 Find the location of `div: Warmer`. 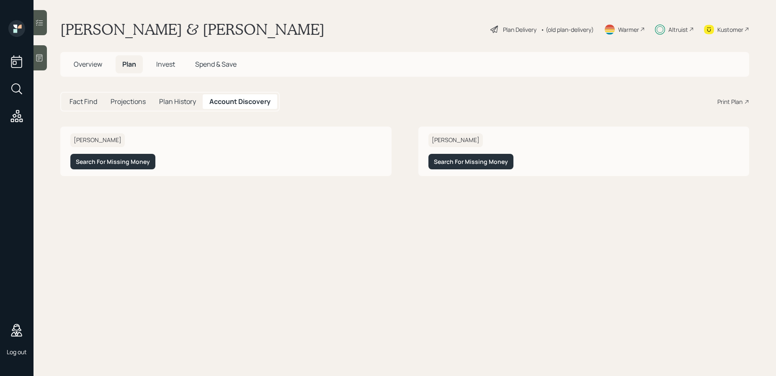

div: Warmer is located at coordinates (629, 29).